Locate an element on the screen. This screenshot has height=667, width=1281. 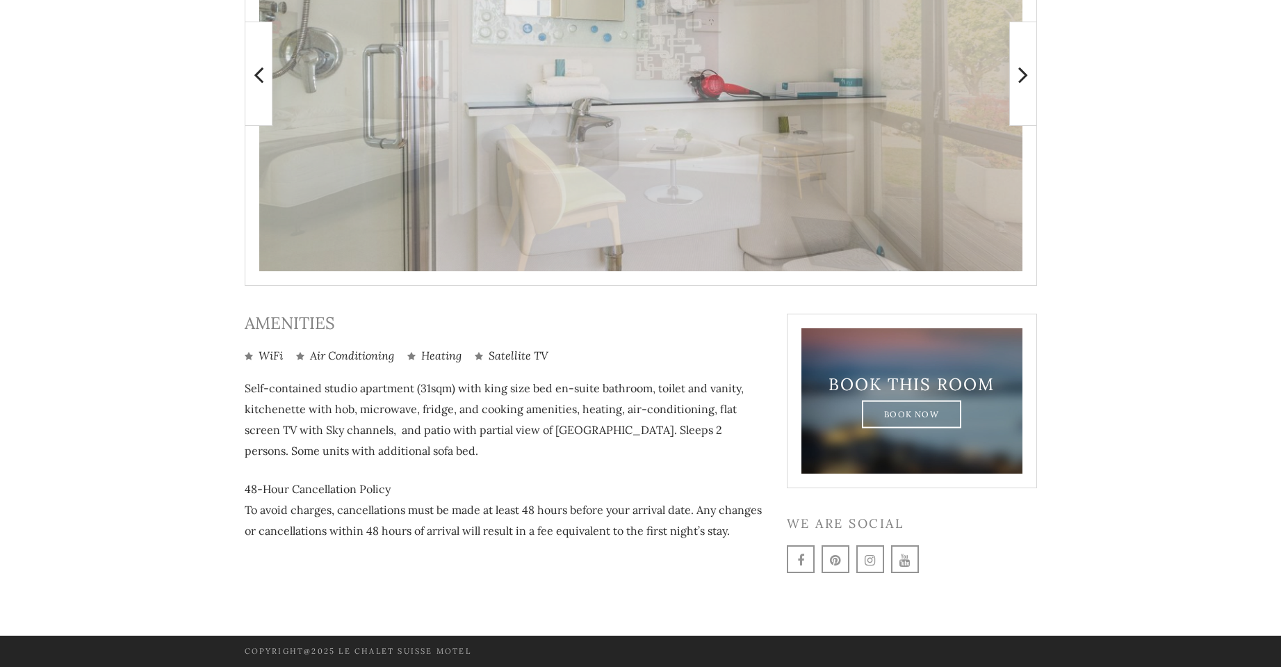
a: Book Now is located at coordinates (911, 414).